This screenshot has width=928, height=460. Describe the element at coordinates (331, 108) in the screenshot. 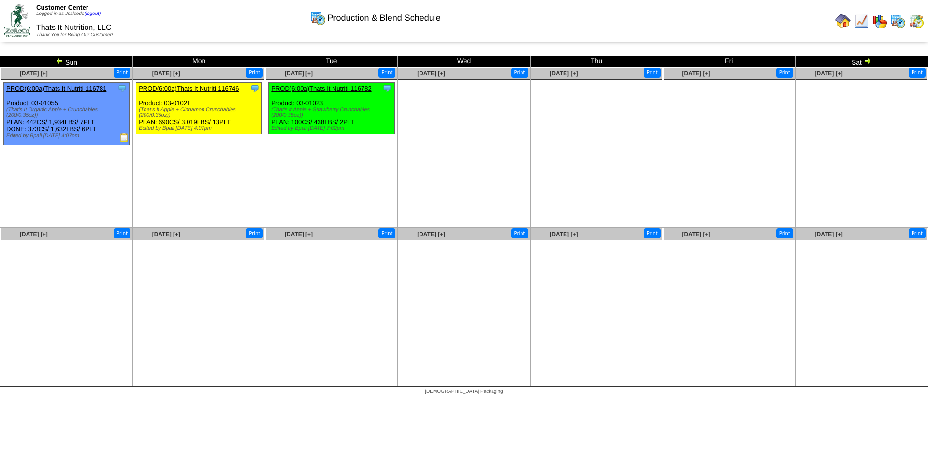

I see `div: Product: 03-01023 PLAN: 100CS / 438LBS / 2PLT` at that location.